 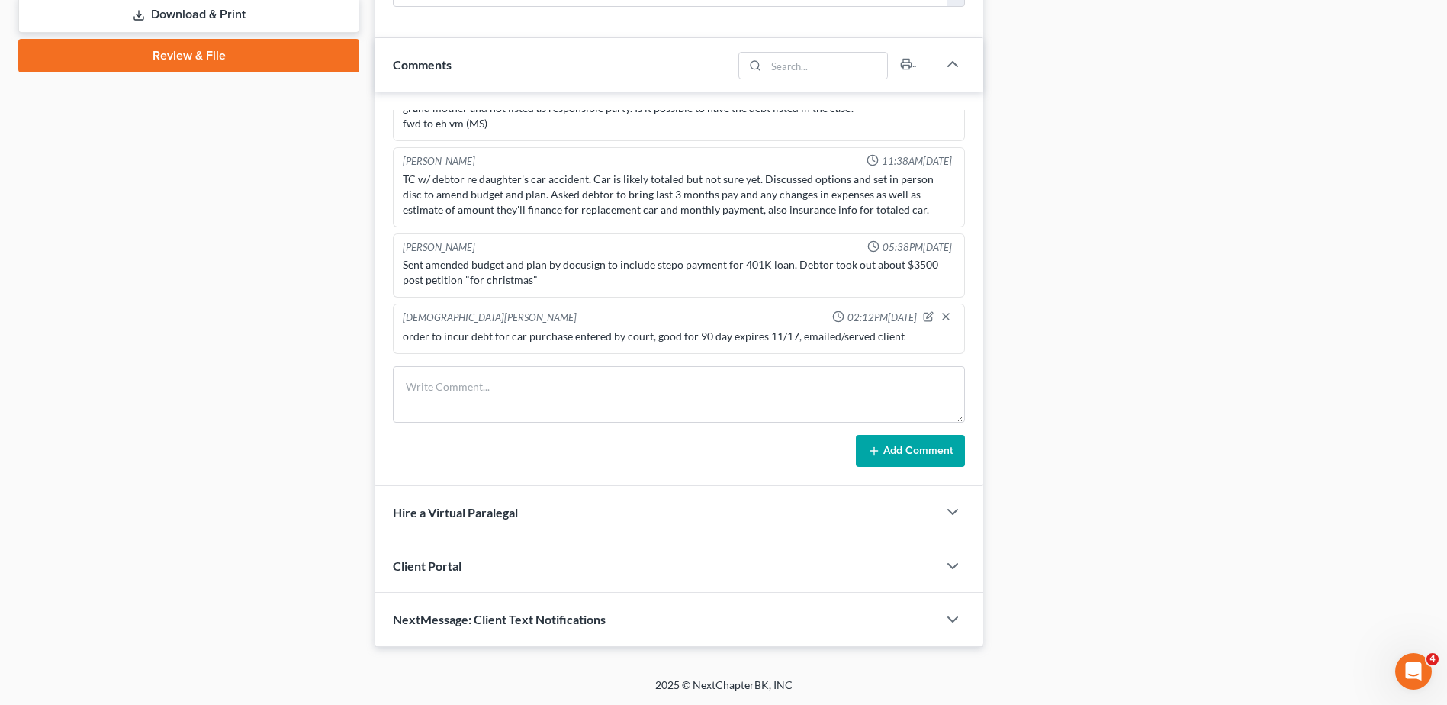 I want to click on span: NextMessage: Client Text Notifications, so click(x=499, y=619).